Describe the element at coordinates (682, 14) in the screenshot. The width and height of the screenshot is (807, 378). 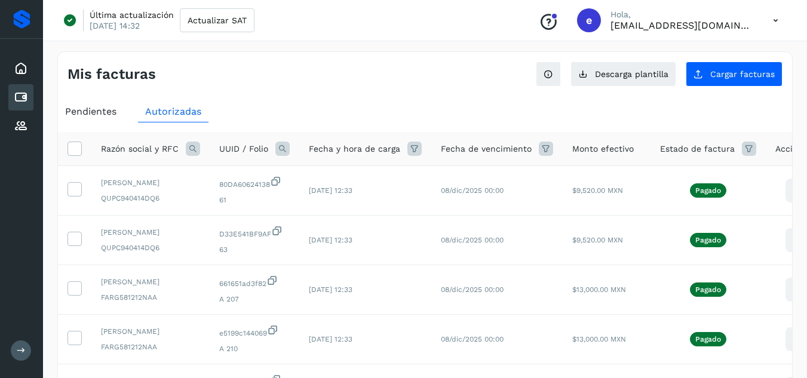
I see `p: Hola,` at that location.